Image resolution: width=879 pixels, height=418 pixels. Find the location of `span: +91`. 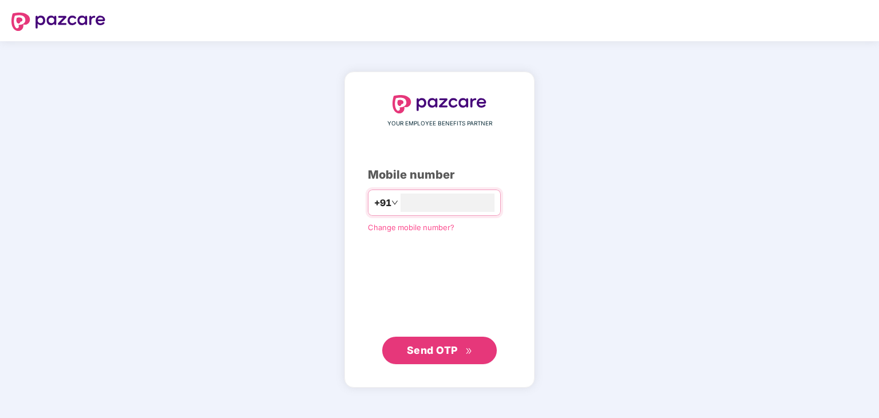

span: +91 is located at coordinates (383, 203).